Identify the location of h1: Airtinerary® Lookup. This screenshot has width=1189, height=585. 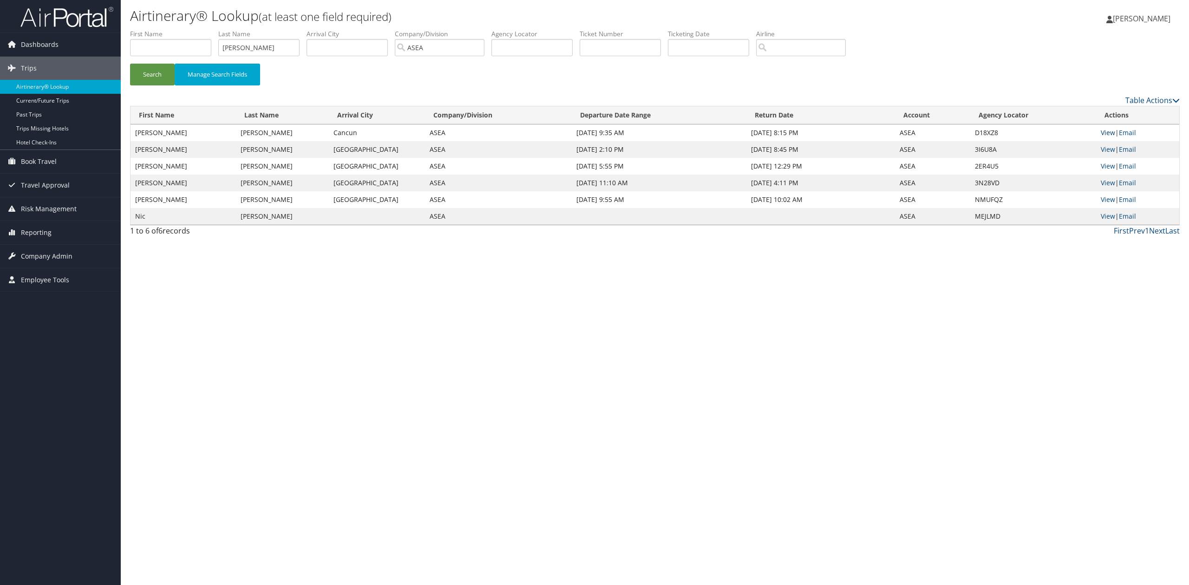
(480, 16).